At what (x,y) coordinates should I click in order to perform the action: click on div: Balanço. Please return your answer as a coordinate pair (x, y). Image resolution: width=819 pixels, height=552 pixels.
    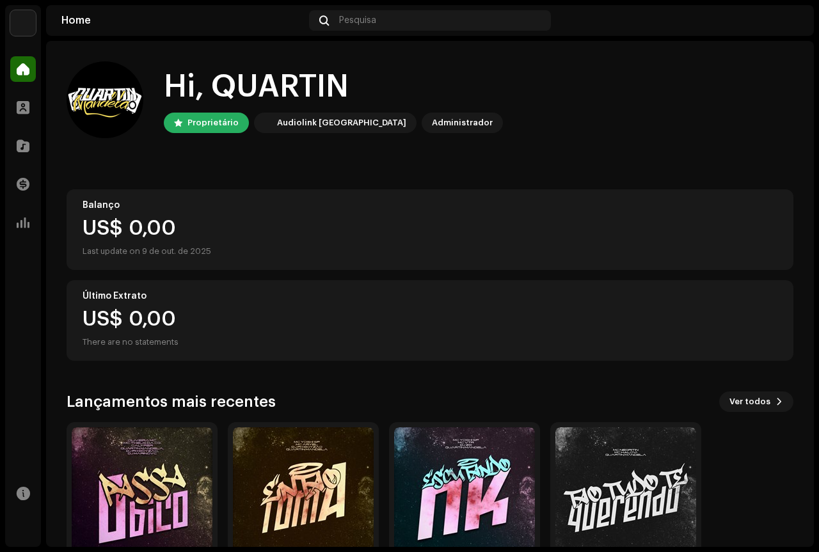
    Looking at the image, I should click on (430, 205).